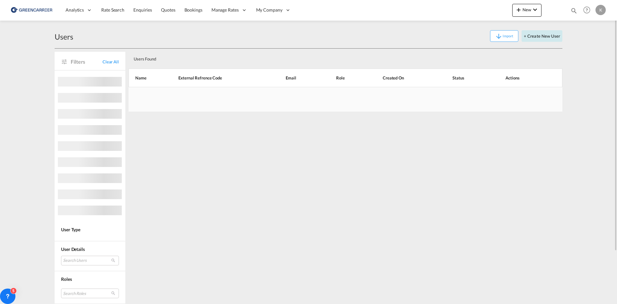 The image size is (617, 304). What do you see at coordinates (216, 78) in the screenshot?
I see `th: External Refrence Code` at bounding box center [216, 78].